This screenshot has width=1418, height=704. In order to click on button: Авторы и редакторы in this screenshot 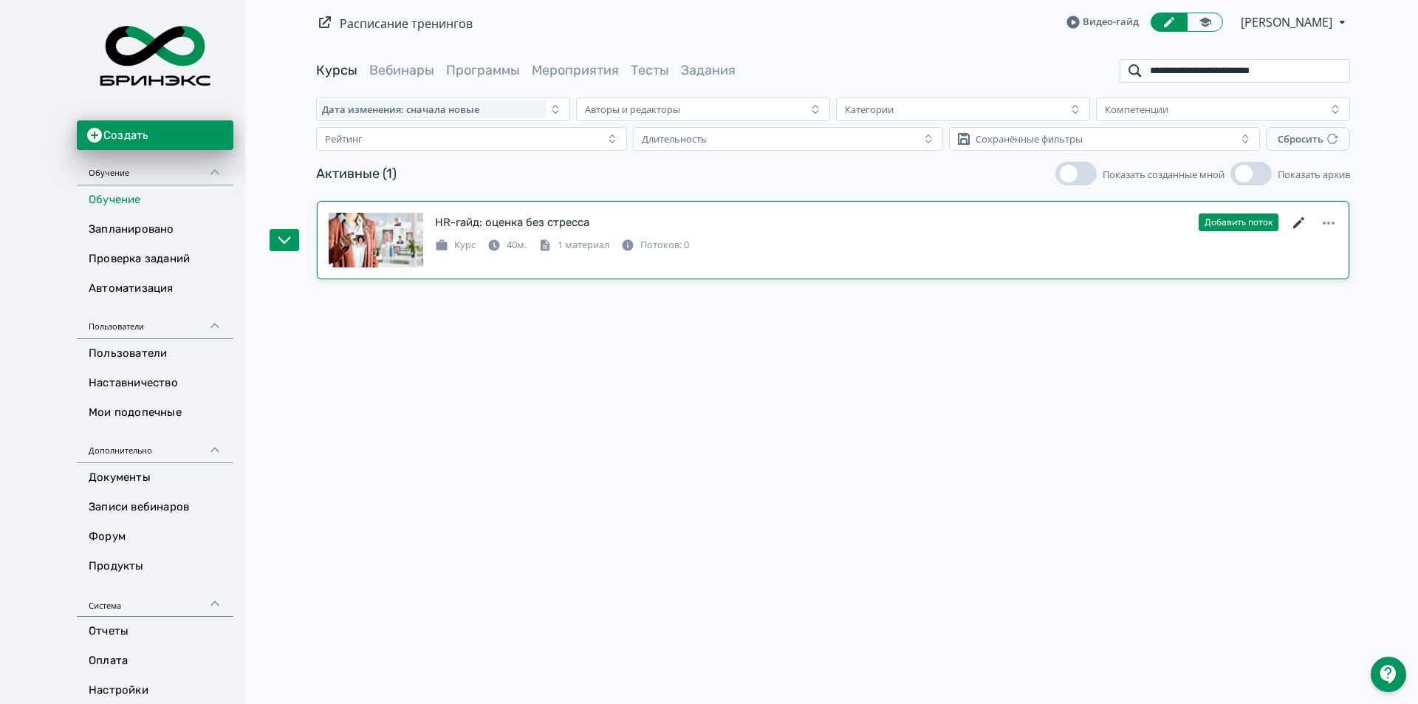, I will do `click(703, 109)`.